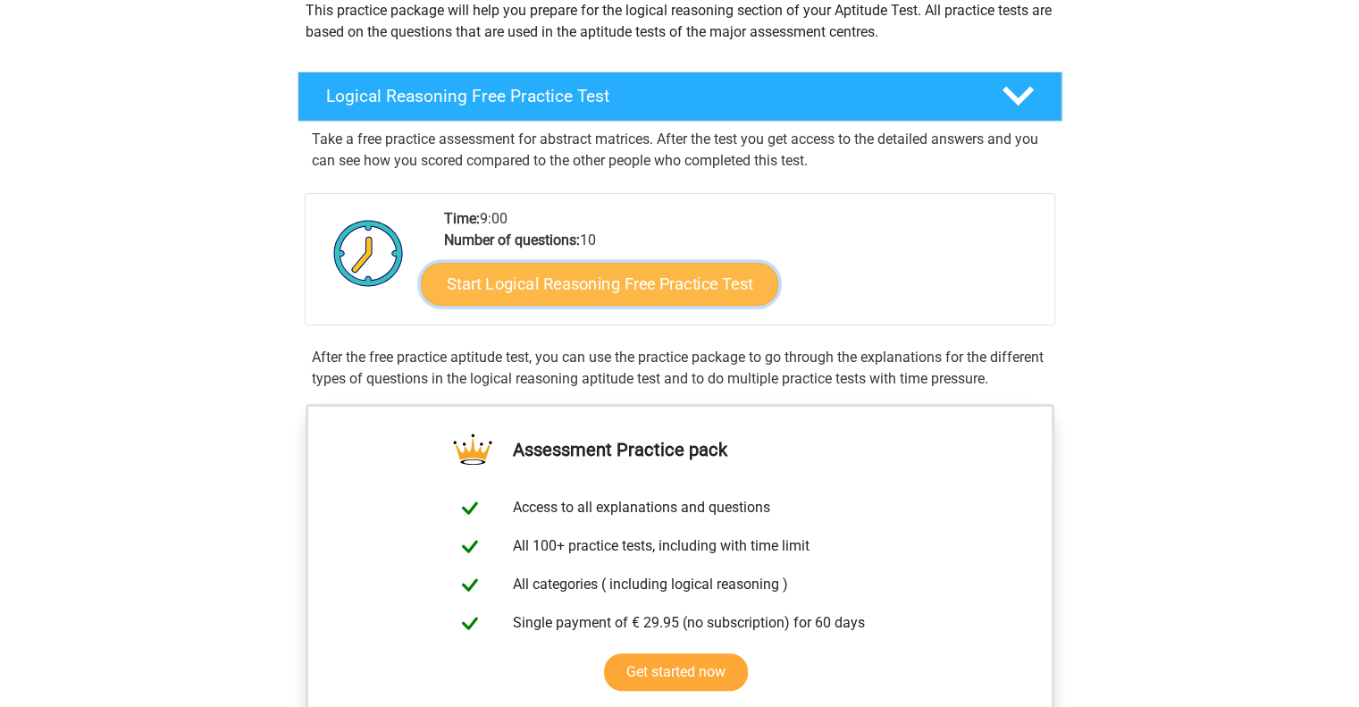 Image resolution: width=1359 pixels, height=707 pixels. Describe the element at coordinates (680, 150) in the screenshot. I see `p: Take a free practice assessment for abstract matrices. After the test you get access to the detai...` at that location.